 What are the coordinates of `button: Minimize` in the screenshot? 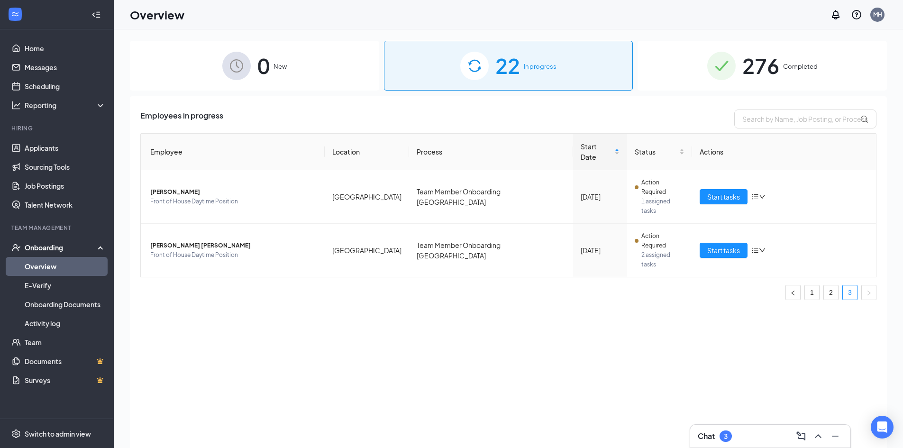 It's located at (835, 436).